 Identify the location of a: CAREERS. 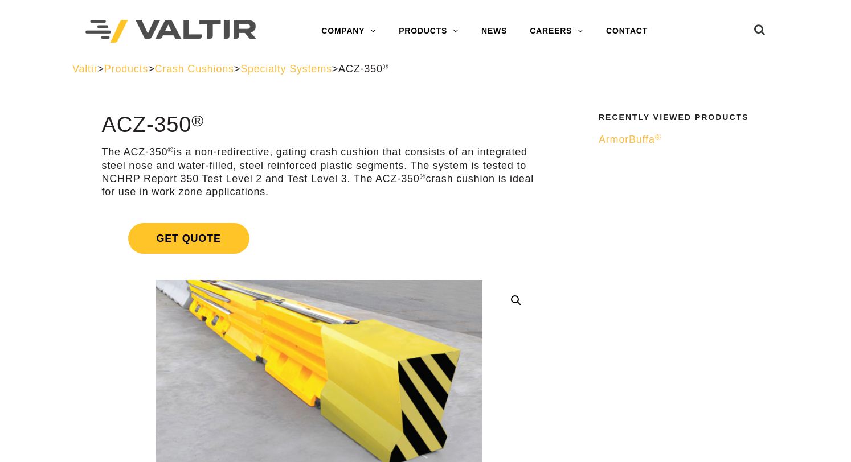
(556, 31).